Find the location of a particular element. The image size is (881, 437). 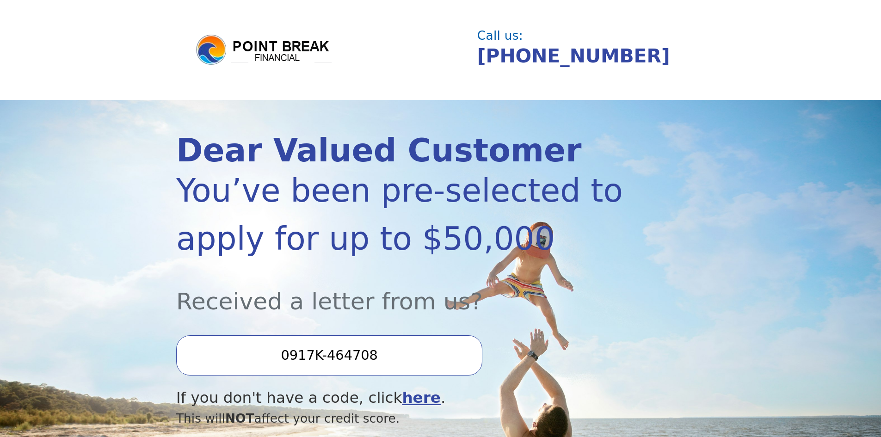

div: This will affect your credit score. is located at coordinates (401, 418).